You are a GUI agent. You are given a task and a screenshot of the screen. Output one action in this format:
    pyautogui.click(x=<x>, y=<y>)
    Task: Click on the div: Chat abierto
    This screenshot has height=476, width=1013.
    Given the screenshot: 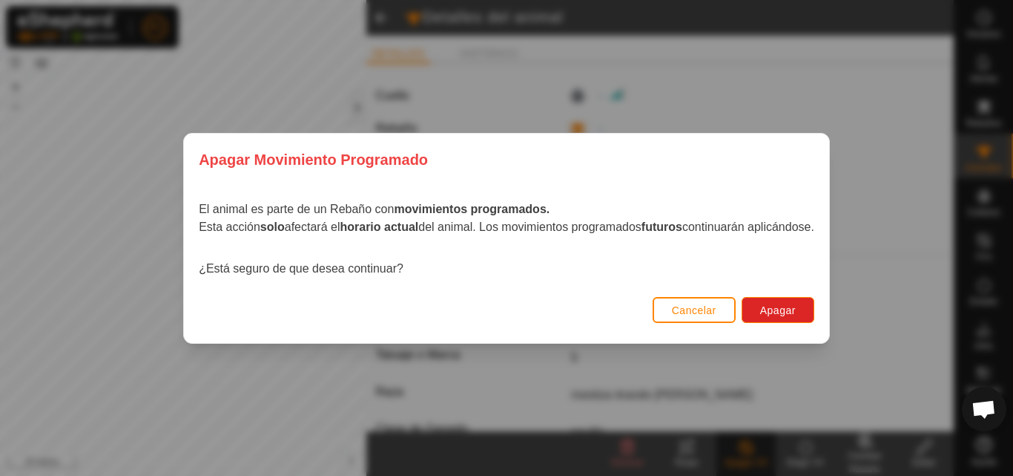 What is the action you would take?
    pyautogui.click(x=985, y=409)
    